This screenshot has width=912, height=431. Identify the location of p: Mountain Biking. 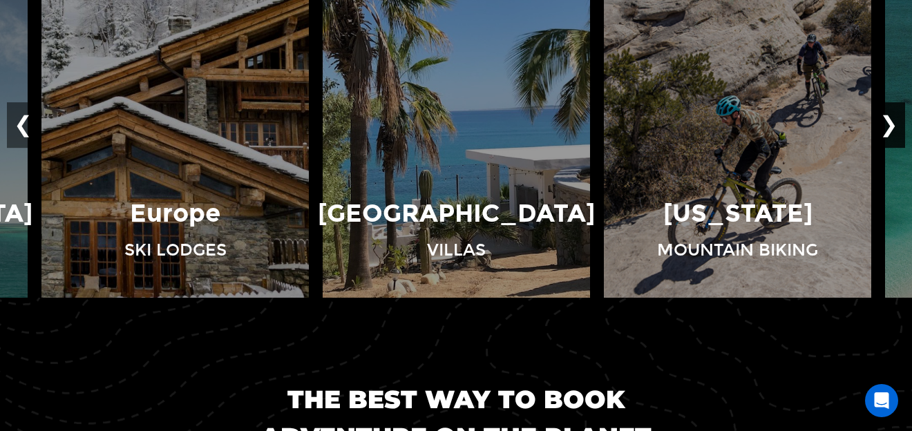
(737, 250).